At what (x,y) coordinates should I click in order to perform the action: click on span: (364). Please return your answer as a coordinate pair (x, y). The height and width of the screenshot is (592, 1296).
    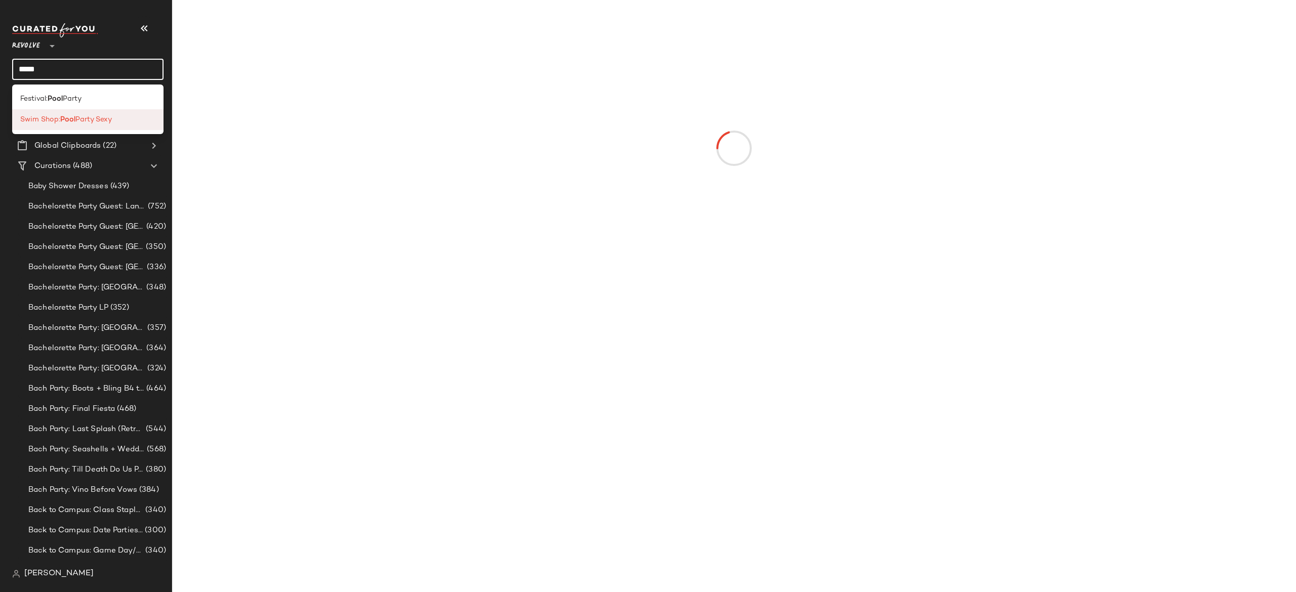
    Looking at the image, I should click on (155, 348).